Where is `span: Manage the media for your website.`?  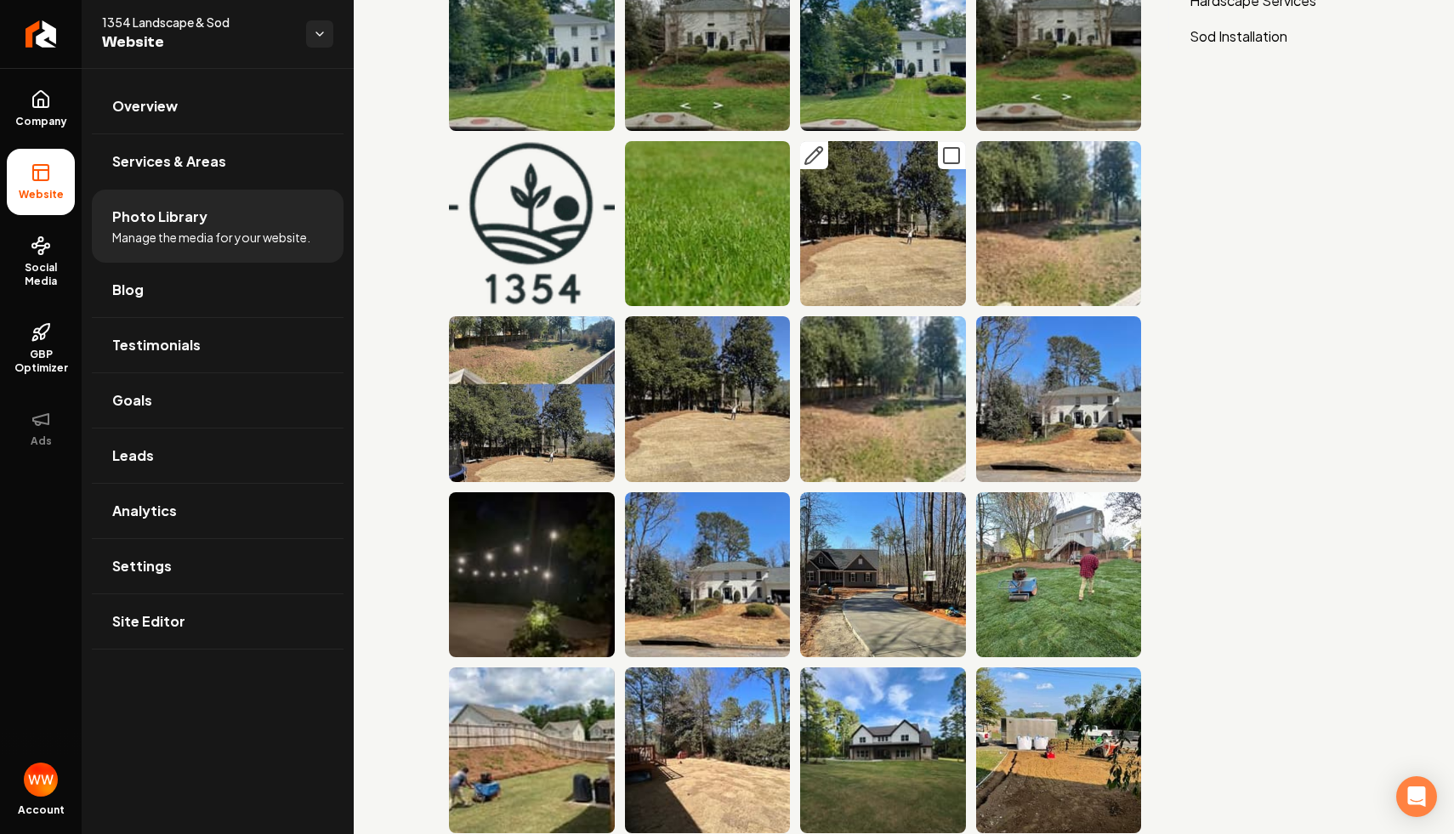 span: Manage the media for your website. is located at coordinates (211, 237).